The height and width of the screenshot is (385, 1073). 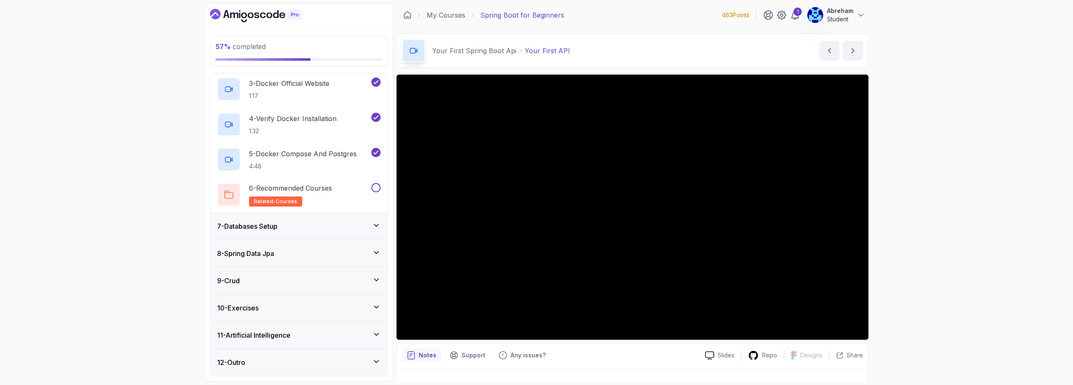 What do you see at coordinates (522, 355) in the screenshot?
I see `button: Feedback button` at bounding box center [522, 355].